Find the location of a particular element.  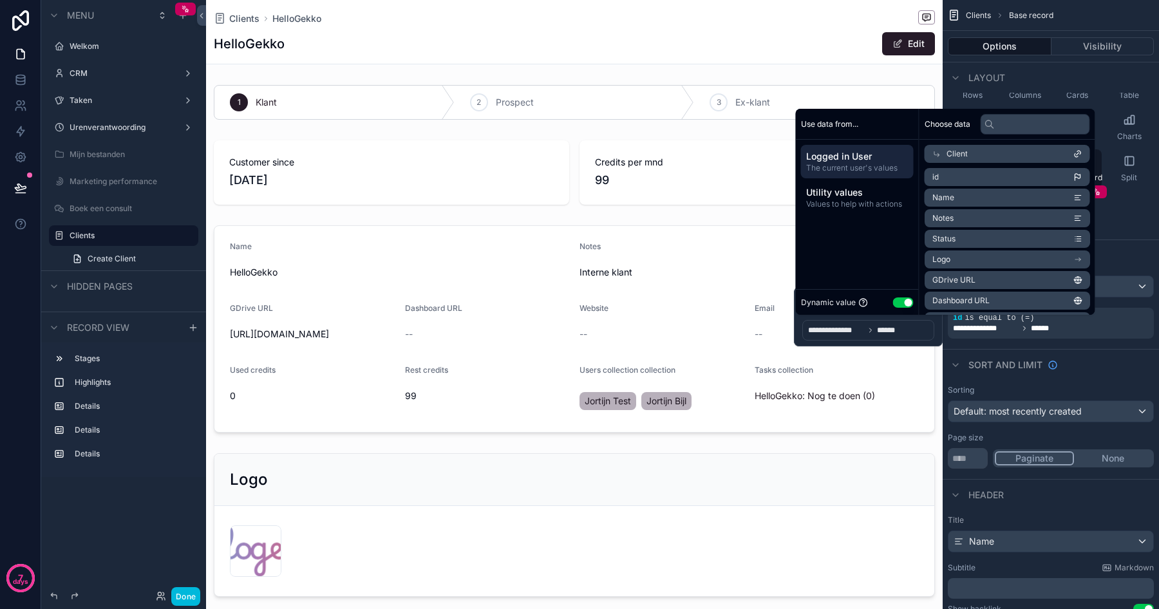

label: Welkom is located at coordinates (130, 46).